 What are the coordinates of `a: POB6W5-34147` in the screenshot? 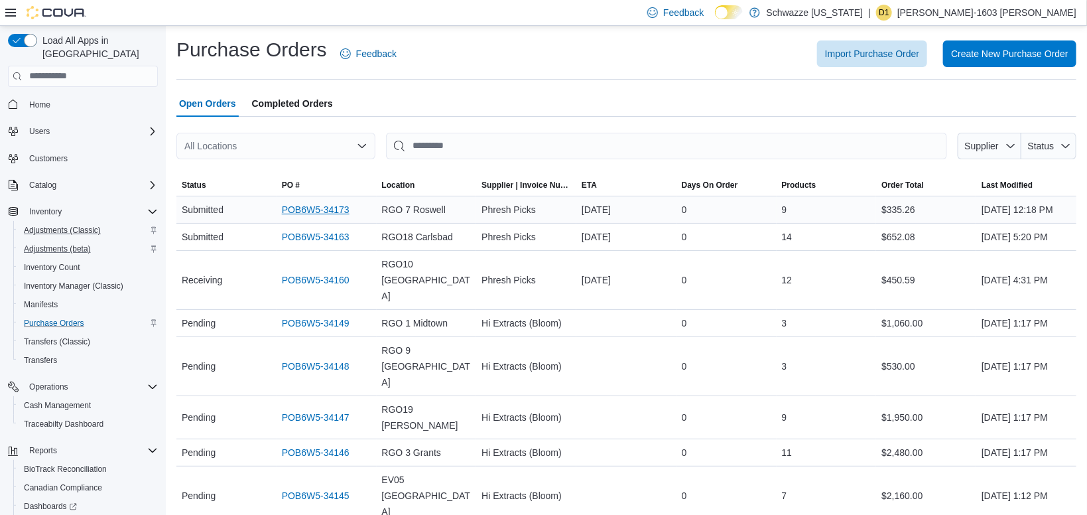 It's located at (316, 417).